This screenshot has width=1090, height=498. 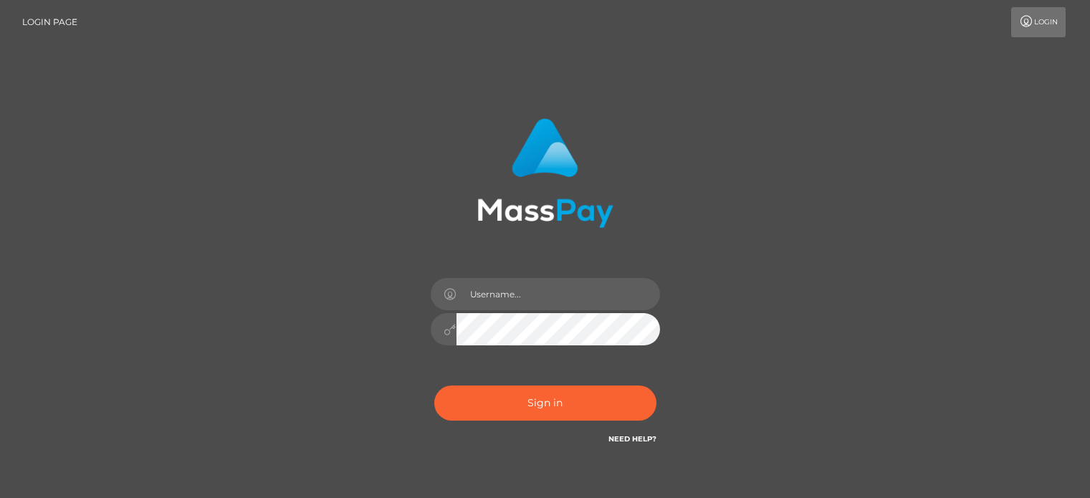 I want to click on button: Sign in, so click(x=545, y=403).